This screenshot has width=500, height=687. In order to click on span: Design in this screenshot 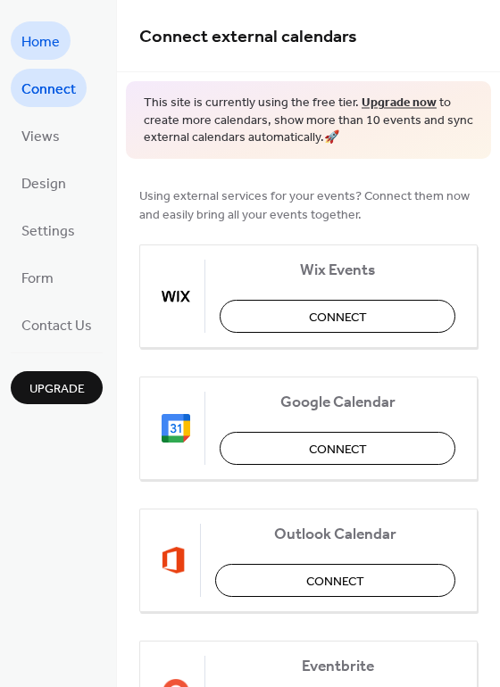, I will do `click(44, 184)`.